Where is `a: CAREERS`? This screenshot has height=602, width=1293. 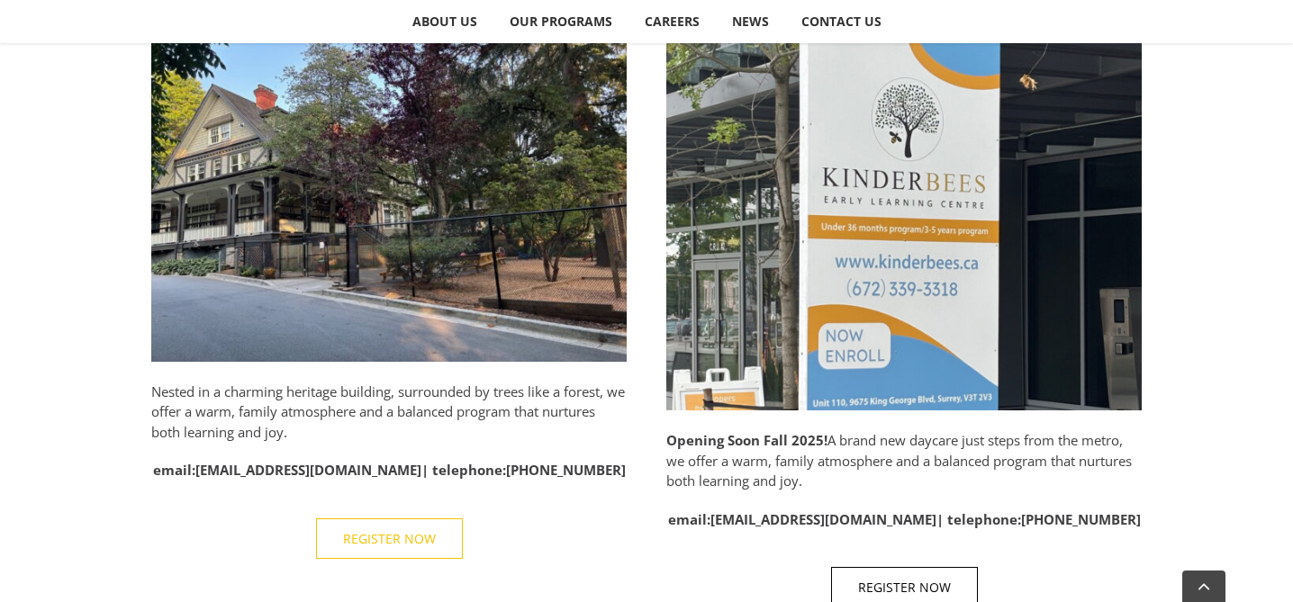 a: CAREERS is located at coordinates (672, 22).